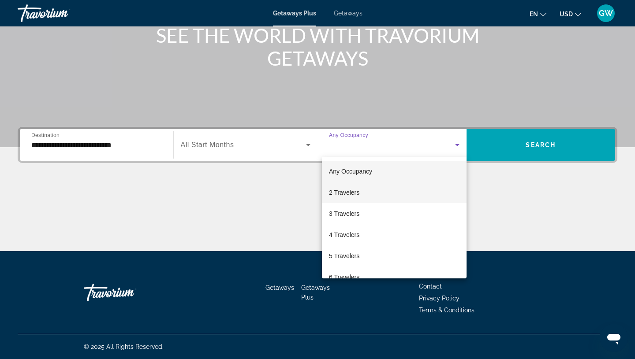 This screenshot has width=635, height=359. I want to click on span: 6 Travelers, so click(344, 277).